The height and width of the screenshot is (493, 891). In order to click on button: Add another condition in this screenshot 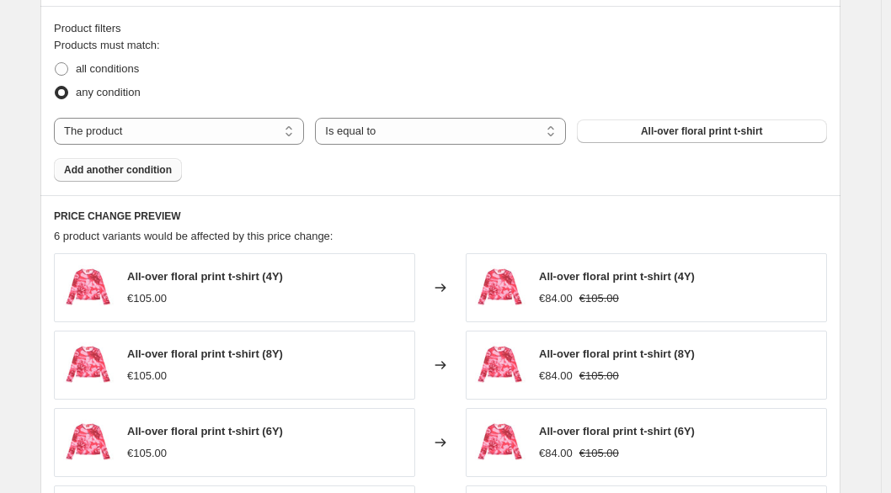, I will do `click(118, 170)`.